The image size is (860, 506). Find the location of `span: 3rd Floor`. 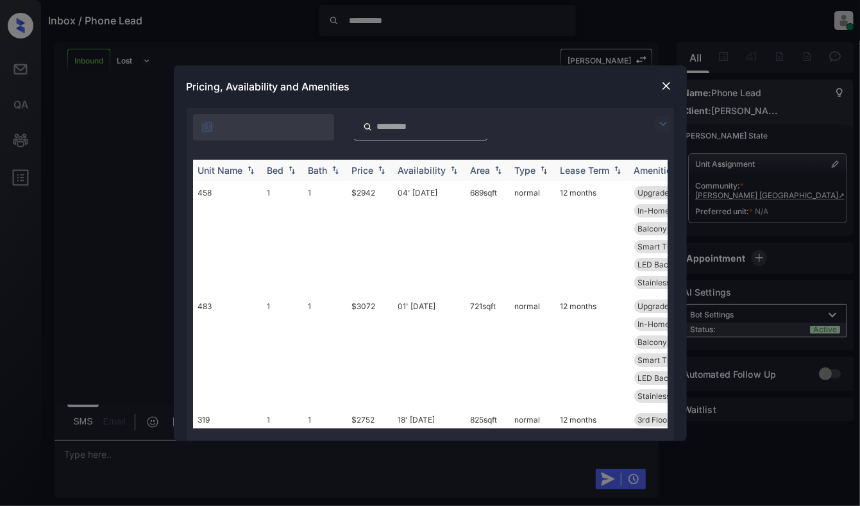

span: 3rd Floor is located at coordinates (654, 419).